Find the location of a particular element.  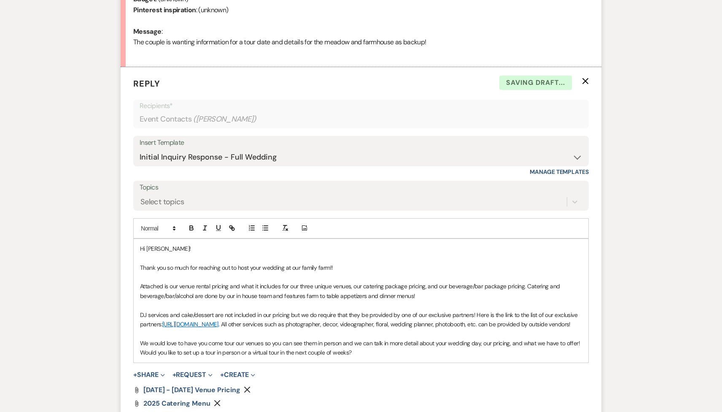

a: 2025 Catering Menu is located at coordinates (177, 403).